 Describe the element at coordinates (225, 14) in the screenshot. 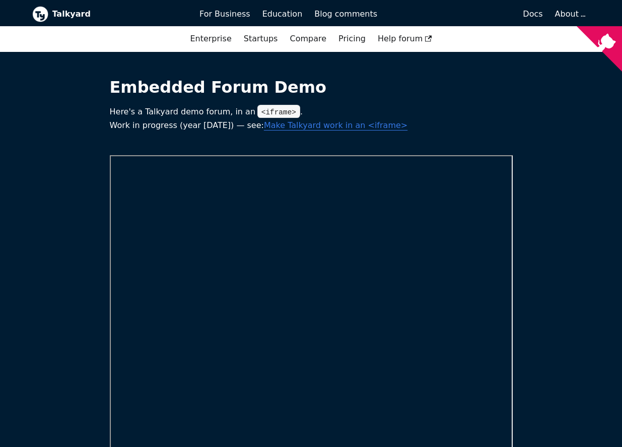

I see `span: For Business` at that location.